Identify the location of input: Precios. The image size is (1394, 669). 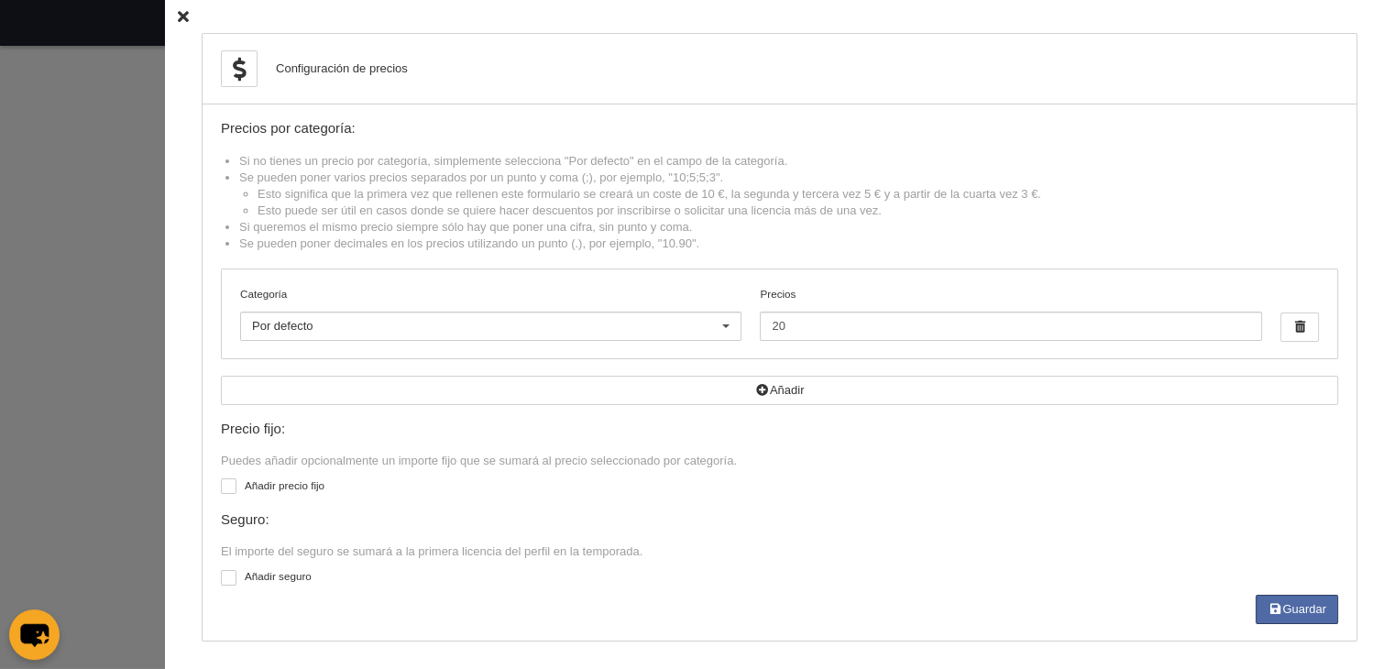
(1010, 326).